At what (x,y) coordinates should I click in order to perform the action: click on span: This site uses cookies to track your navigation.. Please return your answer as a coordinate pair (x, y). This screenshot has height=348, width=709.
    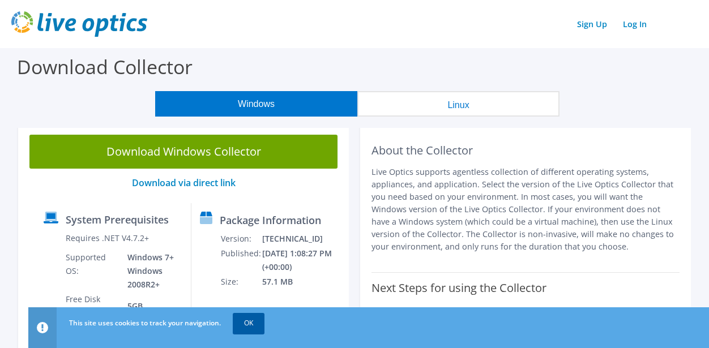
    Looking at the image, I should click on (145, 323).